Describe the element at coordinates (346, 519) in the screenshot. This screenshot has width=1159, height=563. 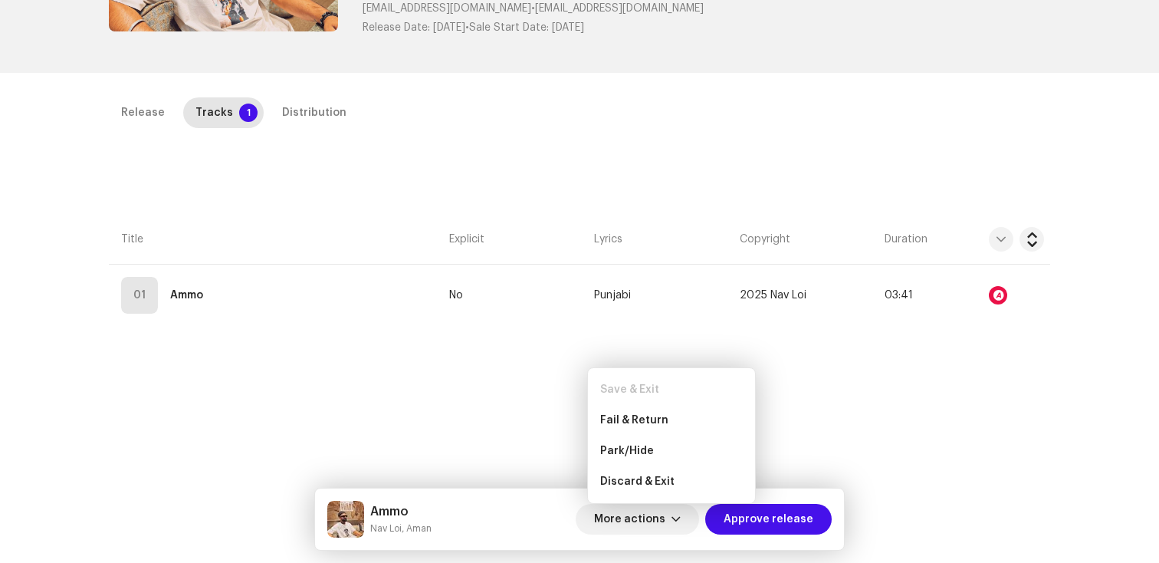
I see `img: cbcd657f-5e6e-42b1-9a4e-320928da24dd` at that location.